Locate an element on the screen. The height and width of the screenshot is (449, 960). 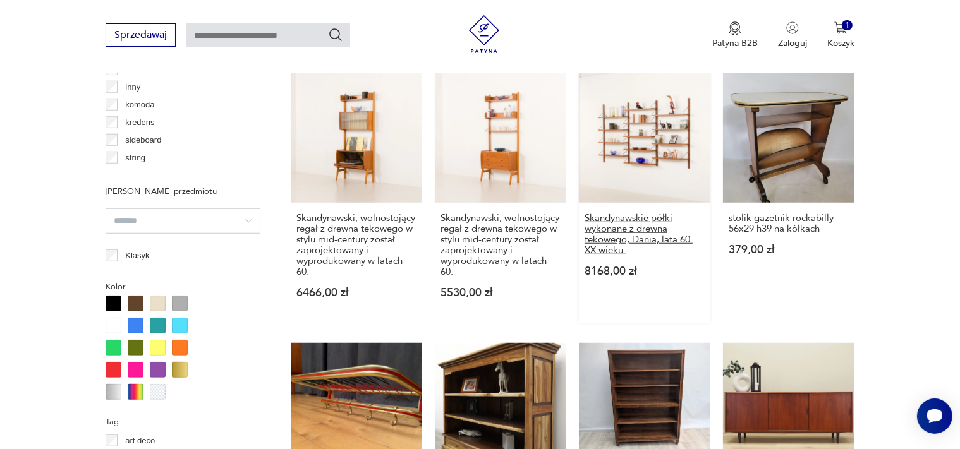
p: art deco is located at coordinates (140, 441).